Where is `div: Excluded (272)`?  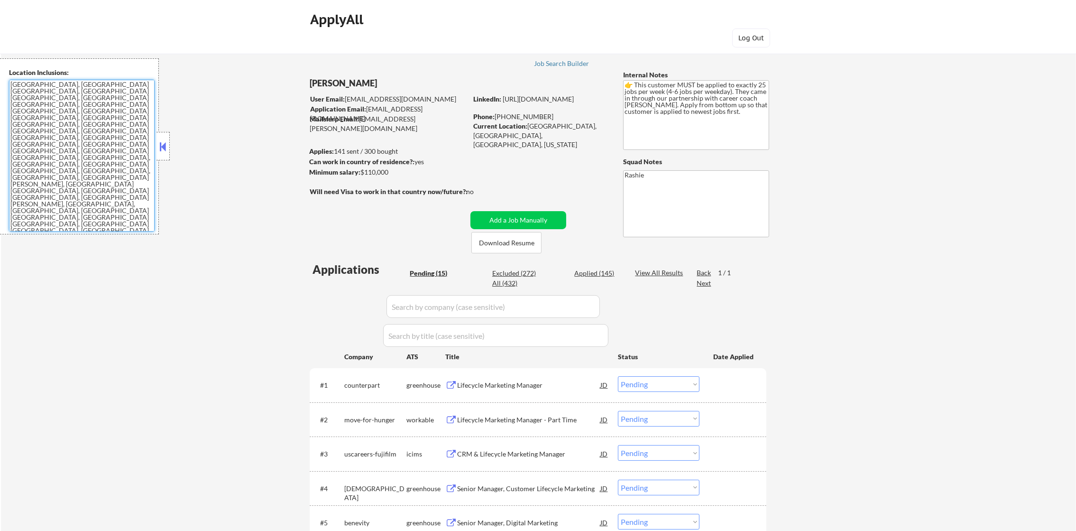 div: Excluded (272) is located at coordinates (516, 273).